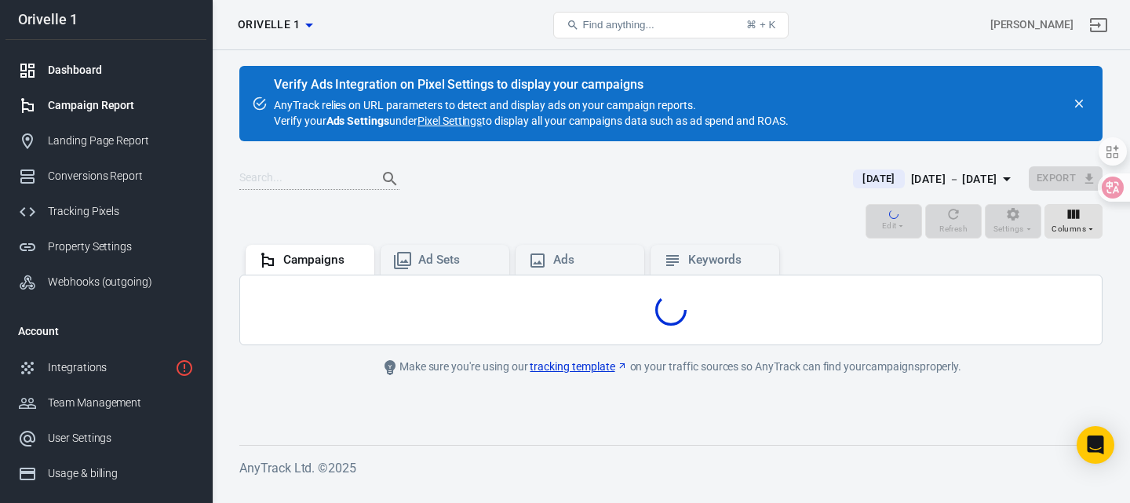  Describe the element at coordinates (106, 105) in the screenshot. I see `a: Campaign Report` at that location.